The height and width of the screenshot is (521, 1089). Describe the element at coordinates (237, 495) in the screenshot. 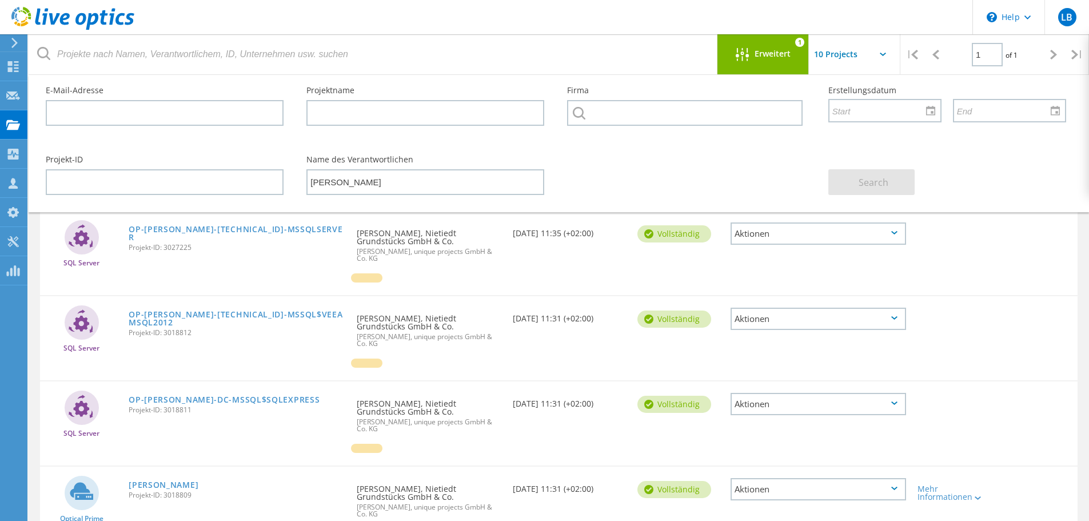

I see `span: Projekt-ID: 3018809` at that location.